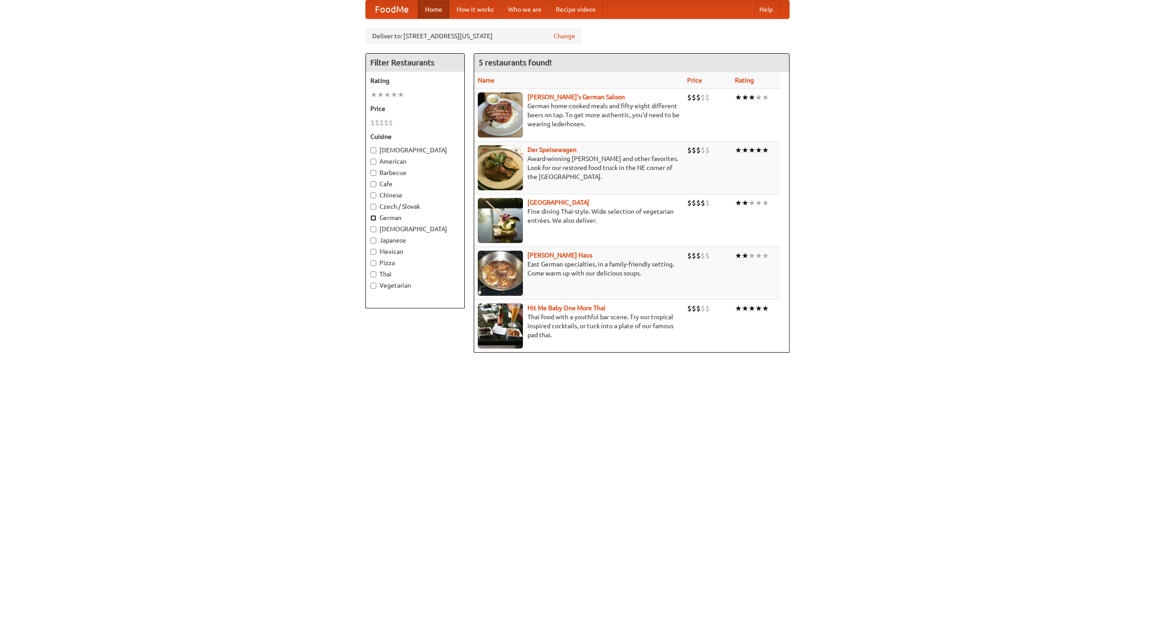  Describe the element at coordinates (525, 9) in the screenshot. I see `a: Who we are` at that location.